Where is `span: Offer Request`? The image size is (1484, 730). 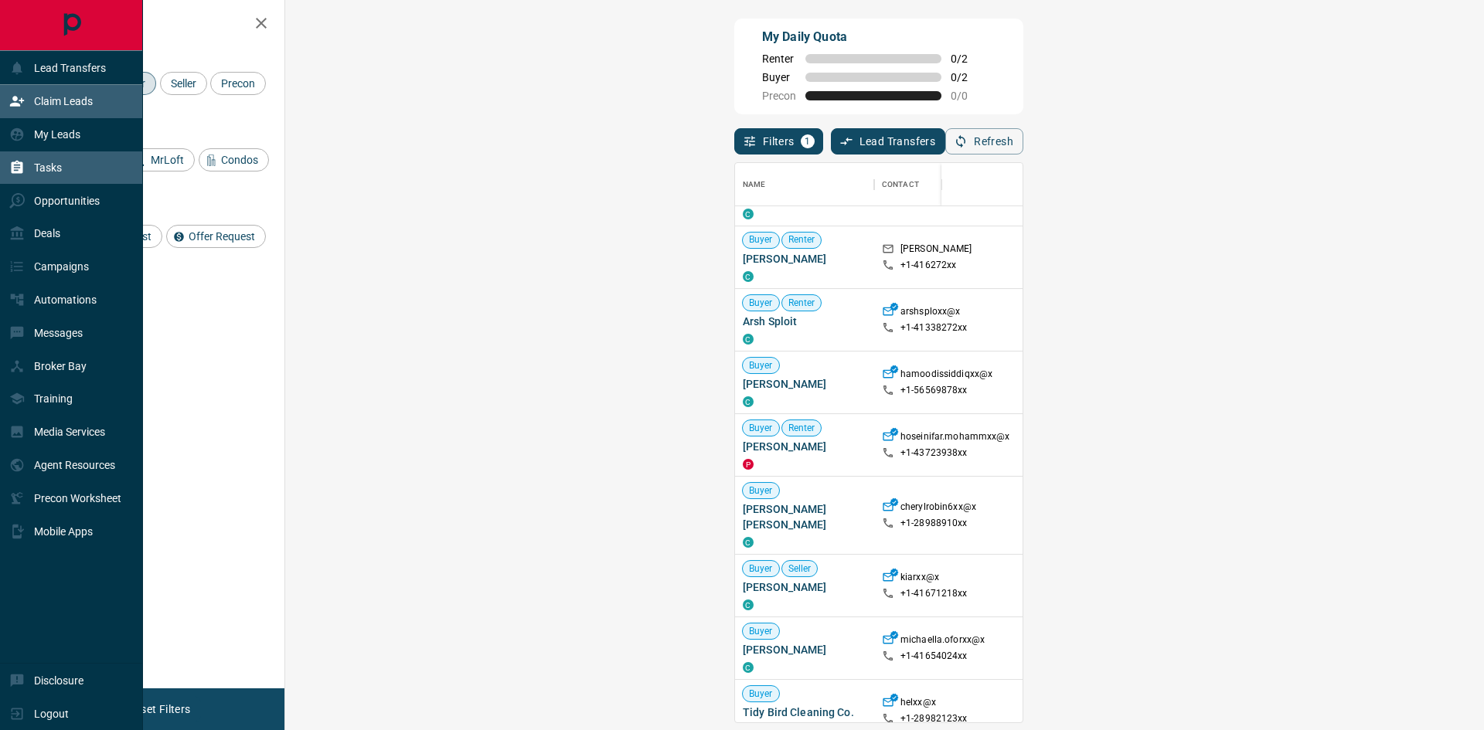
span: Offer Request is located at coordinates (222, 236).